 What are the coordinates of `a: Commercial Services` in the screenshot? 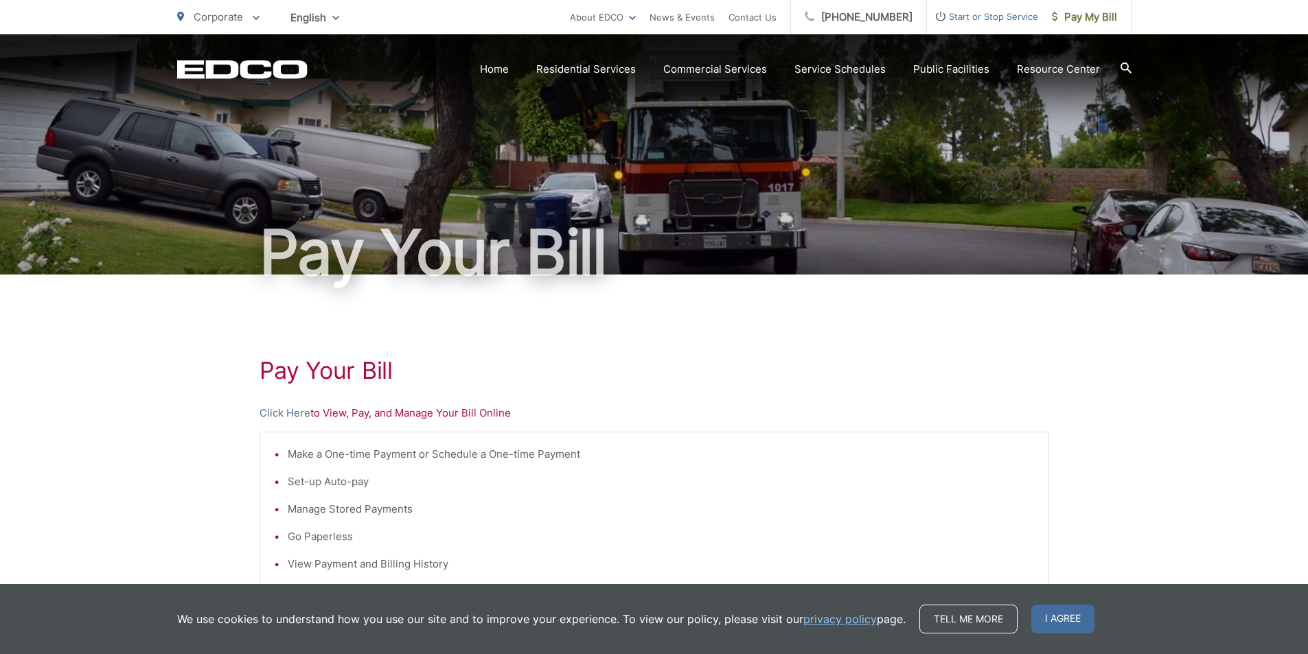 It's located at (715, 69).